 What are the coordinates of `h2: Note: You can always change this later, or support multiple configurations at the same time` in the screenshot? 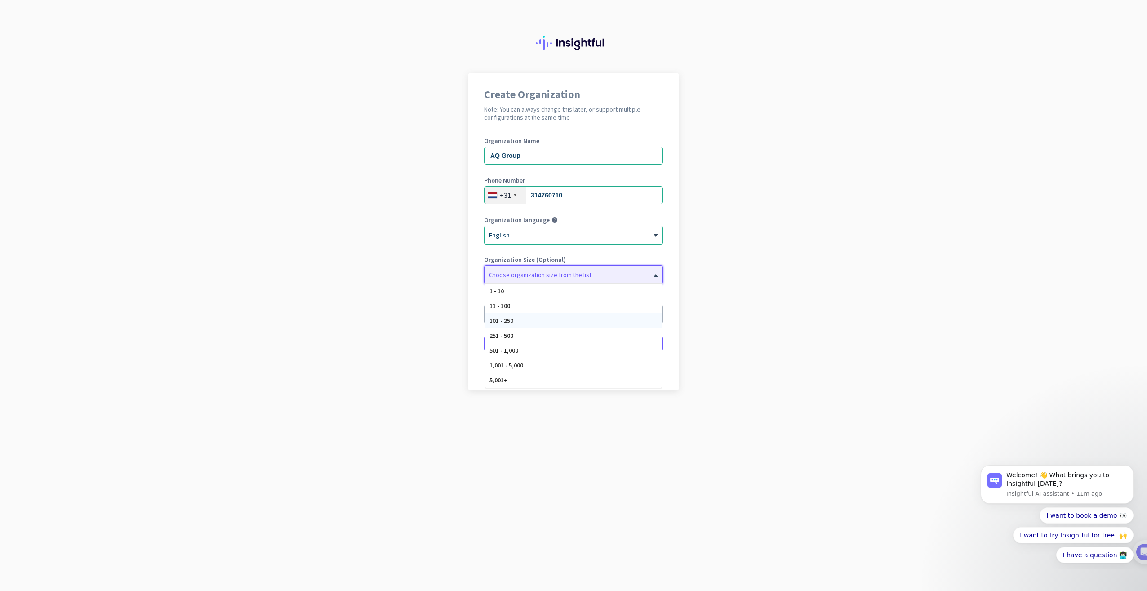 It's located at (574, 113).